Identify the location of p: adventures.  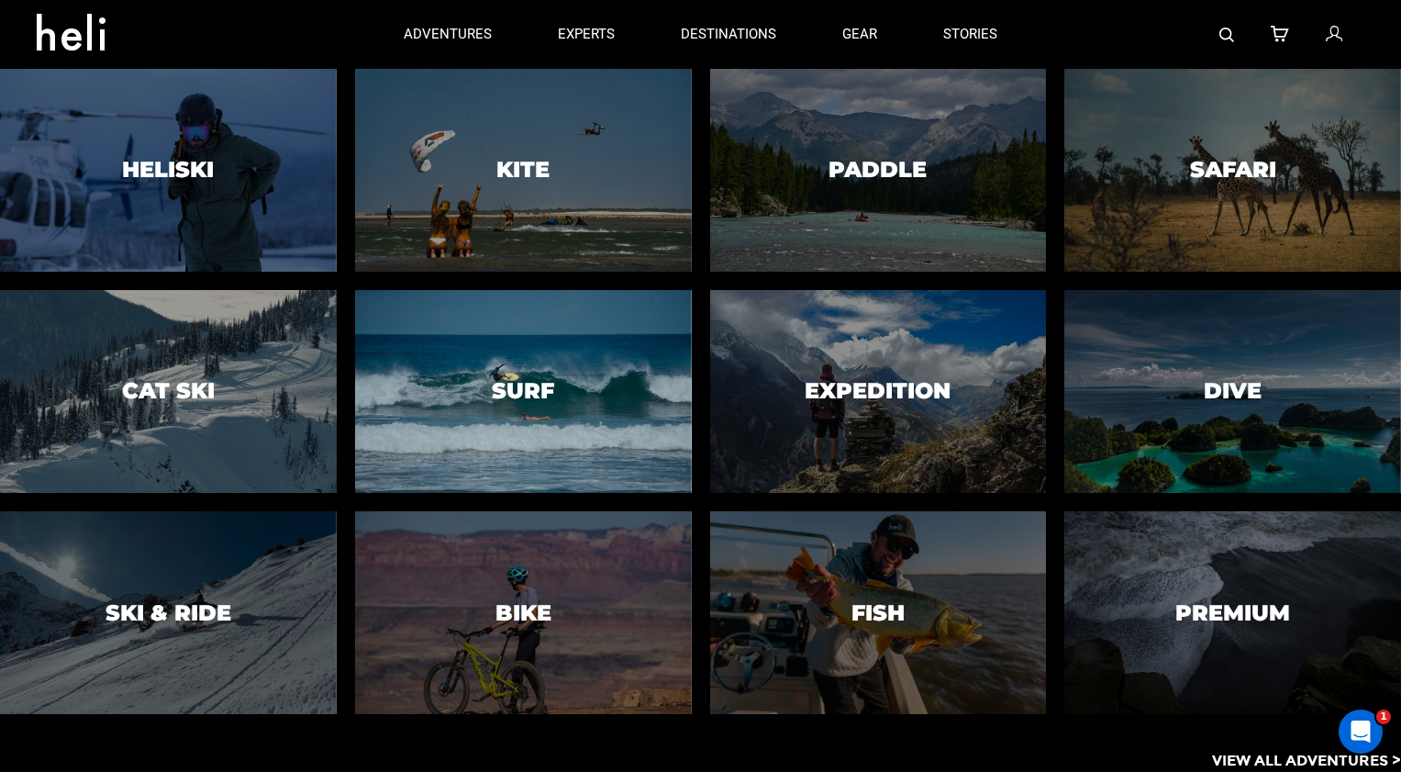
(448, 34).